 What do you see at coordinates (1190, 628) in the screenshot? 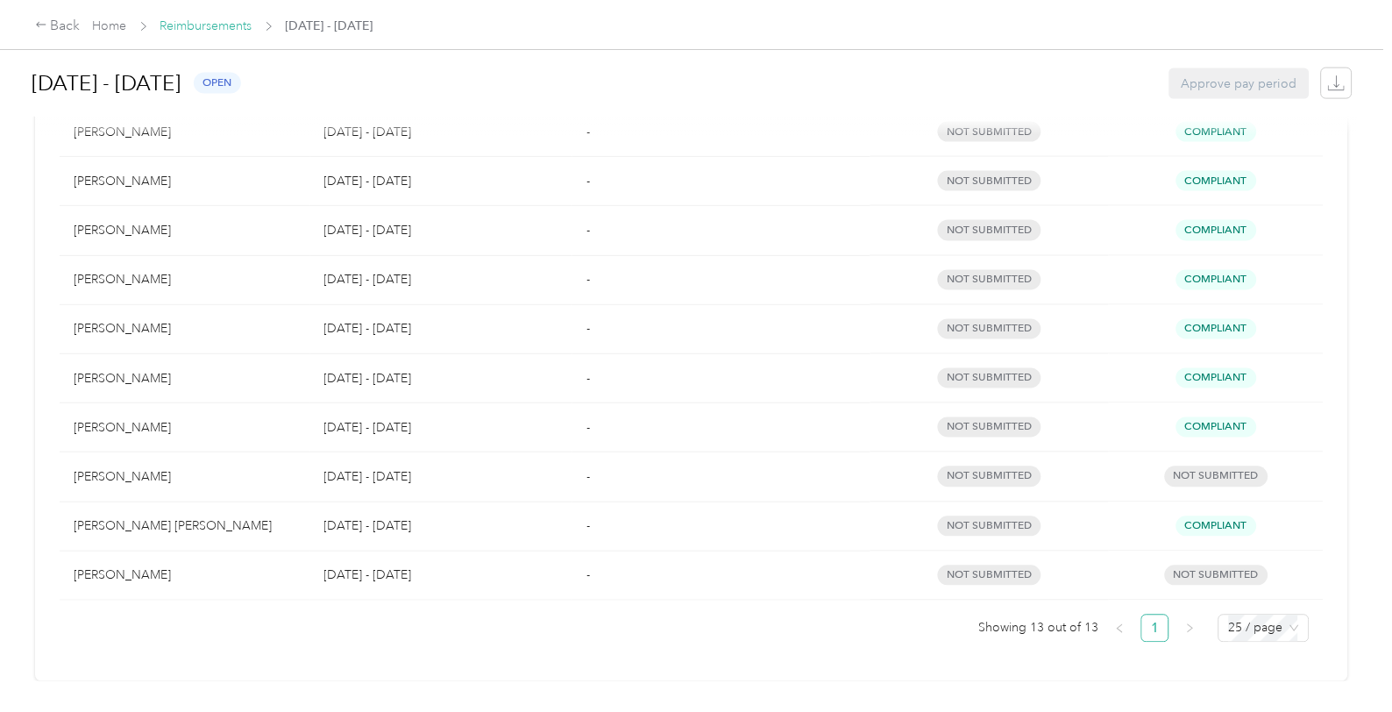
I see `button: right` at bounding box center [1190, 628].